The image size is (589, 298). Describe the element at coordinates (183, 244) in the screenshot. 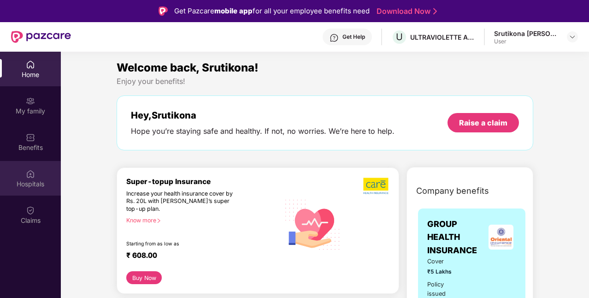

I see `div: Starting from as low as` at that location.